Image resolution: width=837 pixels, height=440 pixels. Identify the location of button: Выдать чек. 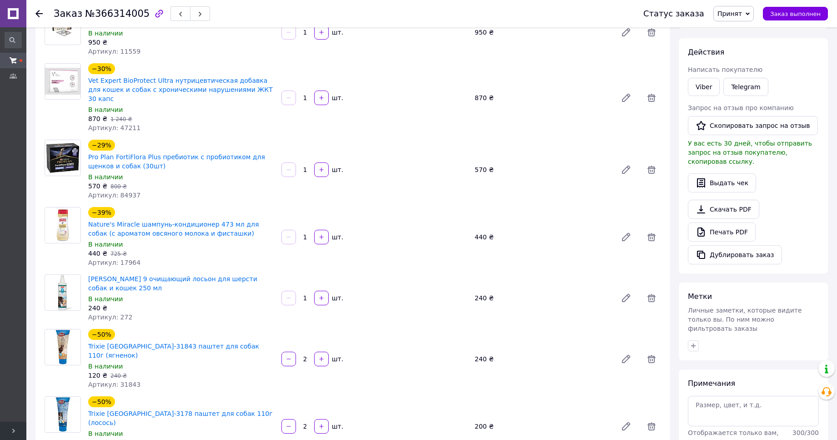
(722, 183).